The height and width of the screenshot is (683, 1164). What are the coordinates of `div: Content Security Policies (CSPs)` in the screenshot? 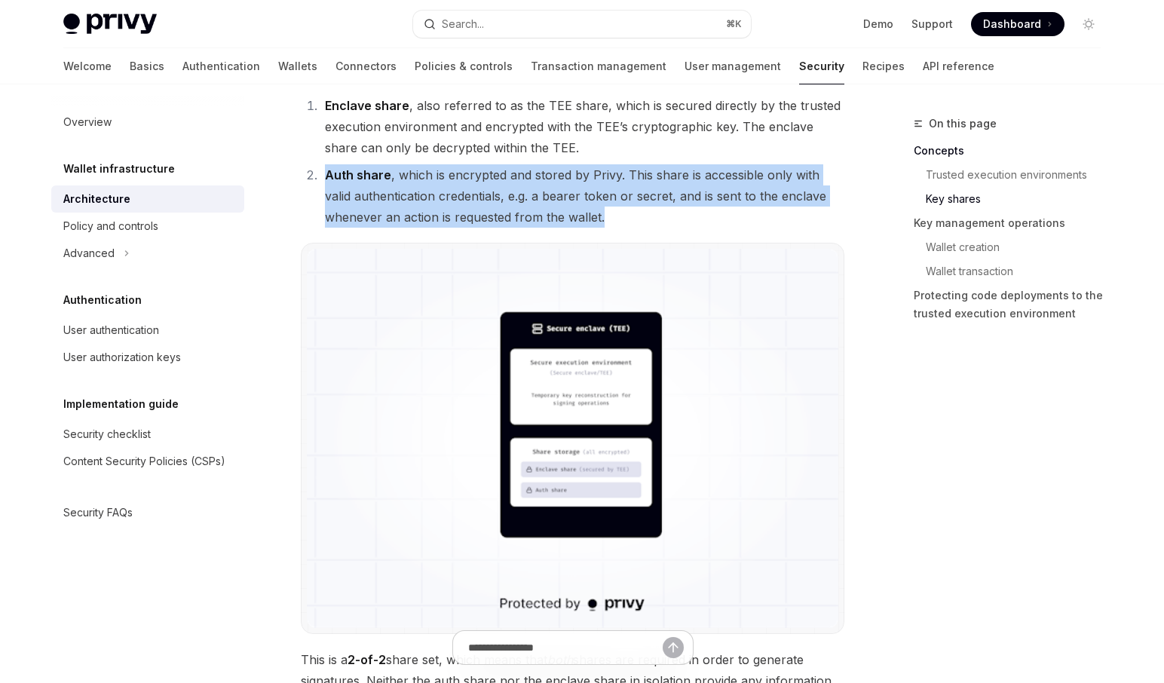 It's located at (144, 461).